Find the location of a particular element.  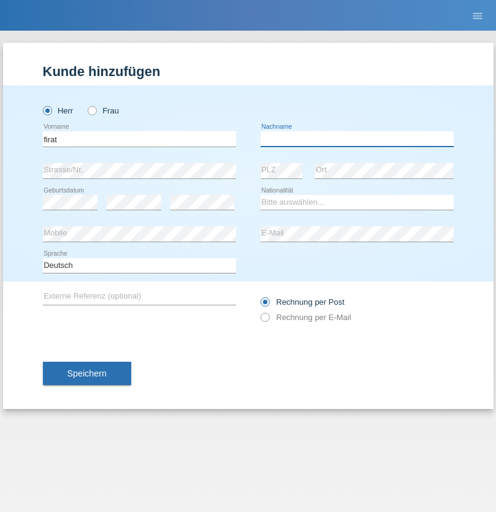

h1: Kunde hinzufügen is located at coordinates (248, 71).